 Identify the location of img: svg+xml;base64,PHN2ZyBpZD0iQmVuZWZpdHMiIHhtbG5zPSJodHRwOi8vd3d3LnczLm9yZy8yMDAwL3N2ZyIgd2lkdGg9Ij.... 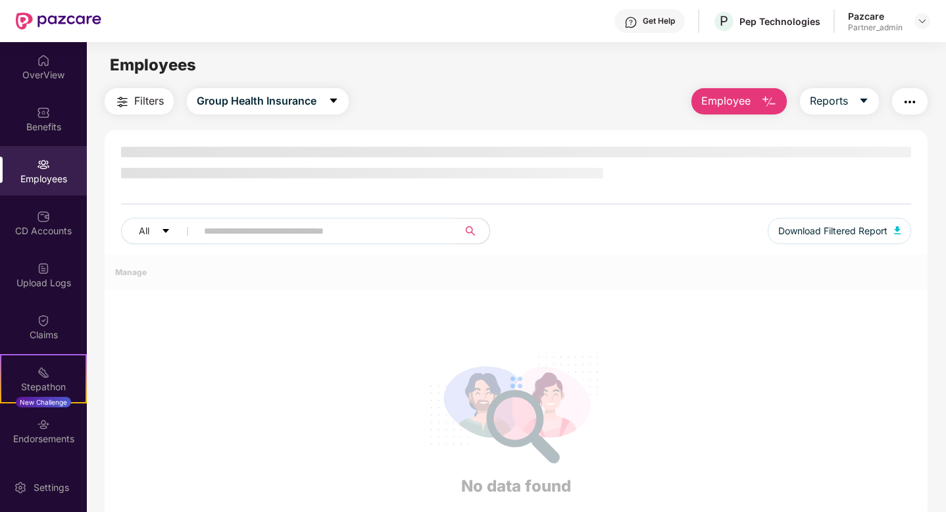
(43, 113).